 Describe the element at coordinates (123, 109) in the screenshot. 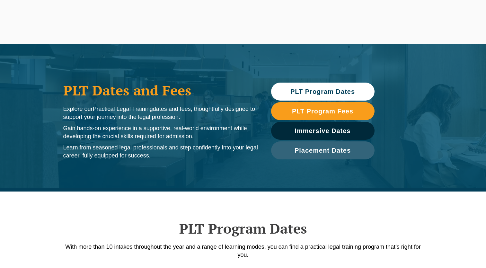

I see `span: Practical Legal Training` at that location.